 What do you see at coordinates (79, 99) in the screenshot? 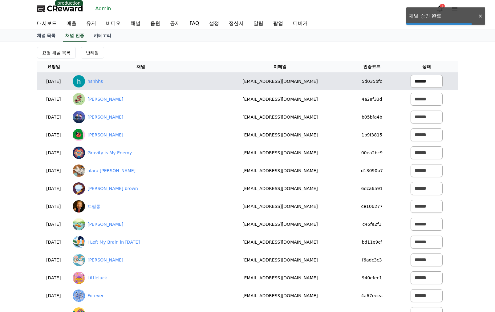
I see `img: desimone jacques` at bounding box center [79, 99].